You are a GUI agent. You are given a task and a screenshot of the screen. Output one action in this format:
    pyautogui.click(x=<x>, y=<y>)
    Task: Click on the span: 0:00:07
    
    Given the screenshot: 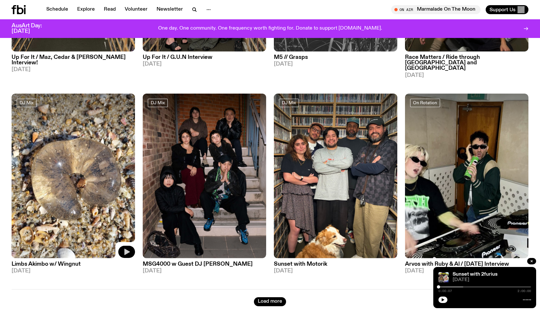 What is the action you would take?
    pyautogui.click(x=445, y=291)
    